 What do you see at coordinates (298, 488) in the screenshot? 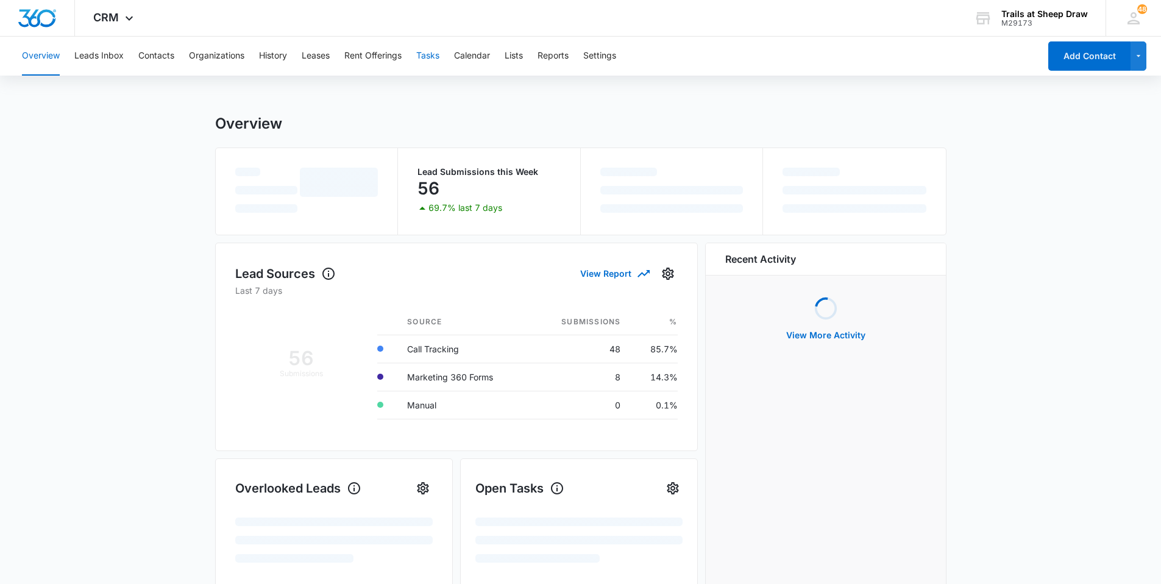
I see `h1: Overlooked Leads` at bounding box center [298, 488].